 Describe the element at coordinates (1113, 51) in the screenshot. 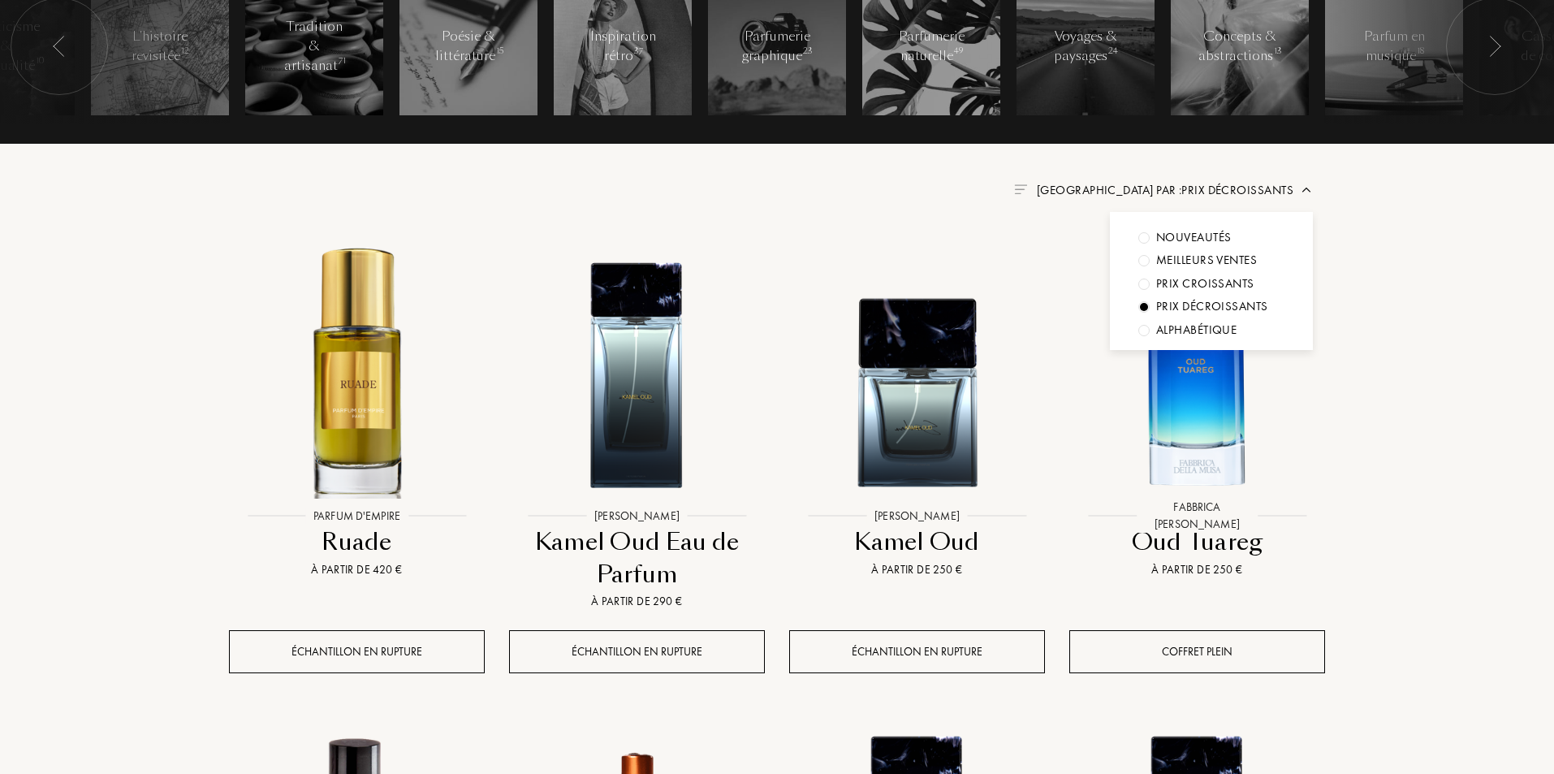

I see `span: 24` at that location.